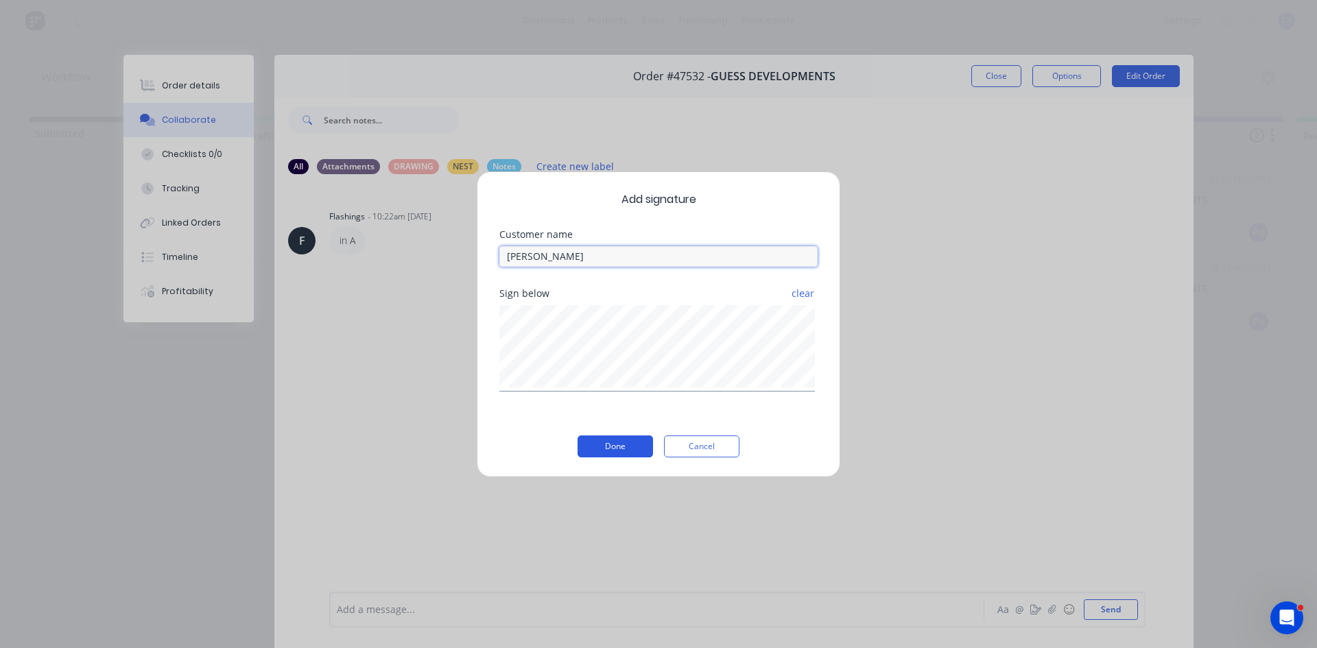  Describe the element at coordinates (658, 294) in the screenshot. I see `div: Sign below` at that location.